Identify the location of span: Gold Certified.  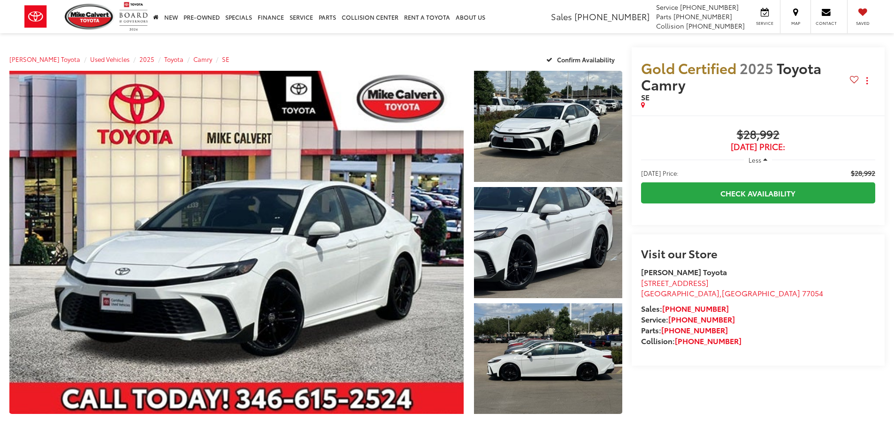
(688, 68).